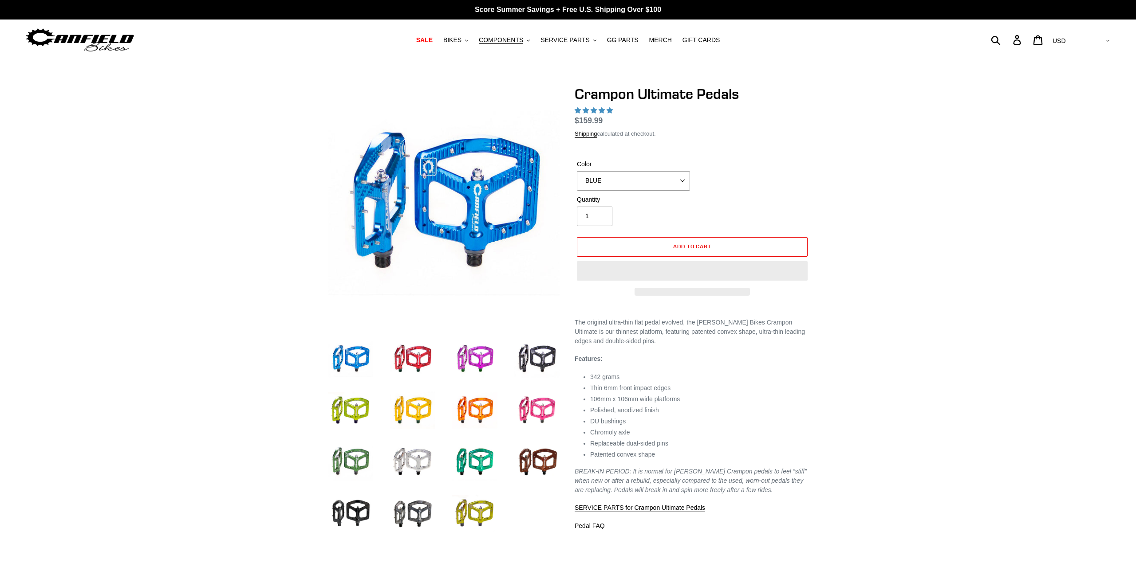  Describe the element at coordinates (590, 527) in the screenshot. I see `a: Pedal FAQ` at that location.